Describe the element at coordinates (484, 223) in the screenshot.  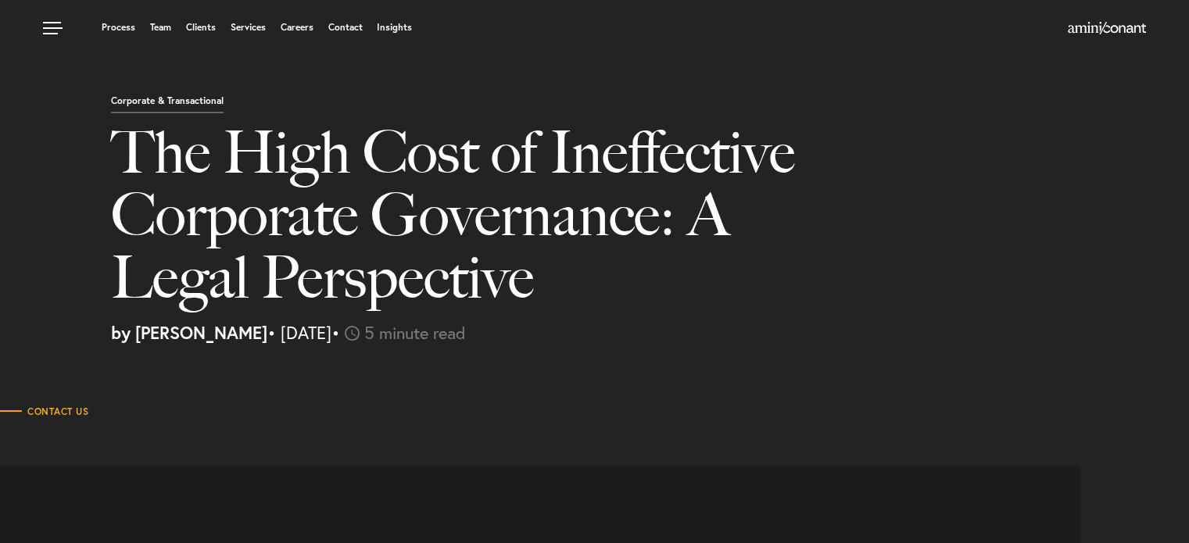
I see `h1: The High Cost of Ineffective Corporate Governance: A Legal Perspective` at that location.